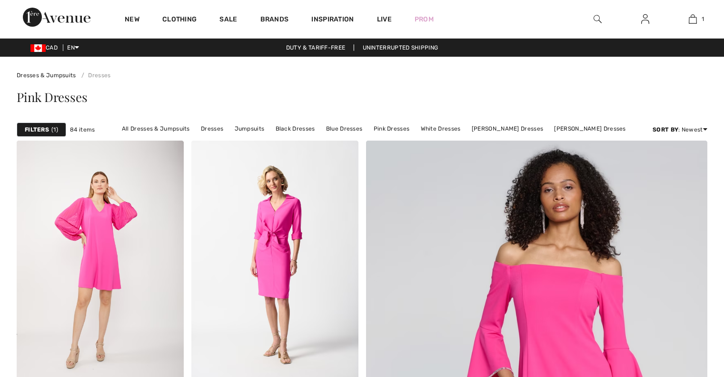 The height and width of the screenshot is (377, 724). What do you see at coordinates (73, 48) in the screenshot?
I see `span: EN` at bounding box center [73, 48].